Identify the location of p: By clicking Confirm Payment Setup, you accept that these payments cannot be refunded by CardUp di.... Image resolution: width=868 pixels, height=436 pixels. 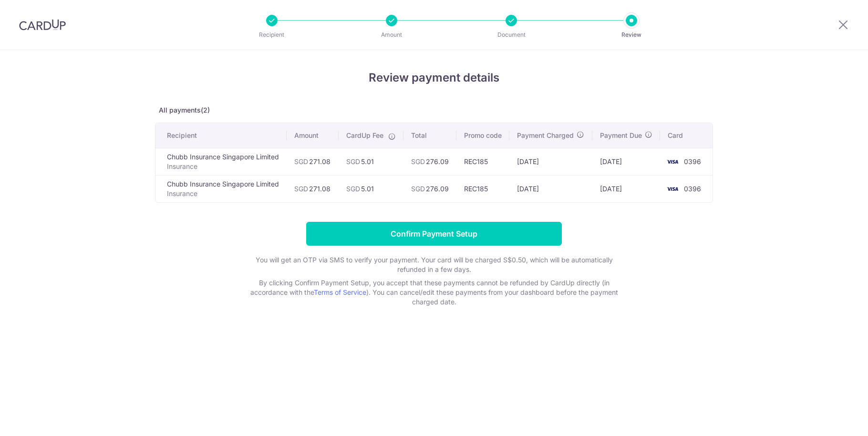
(434, 292).